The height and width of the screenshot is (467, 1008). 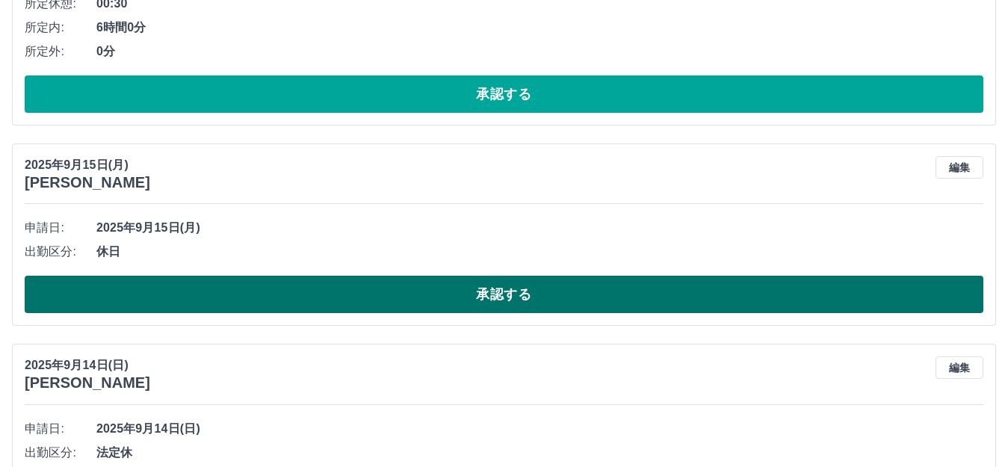 What do you see at coordinates (540, 52) in the screenshot?
I see `span: 0分` at bounding box center [540, 52].